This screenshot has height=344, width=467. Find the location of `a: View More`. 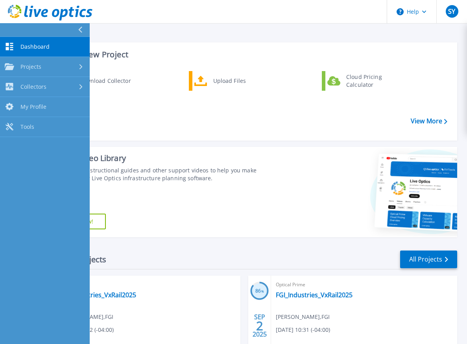

a: View More is located at coordinates (428, 121).